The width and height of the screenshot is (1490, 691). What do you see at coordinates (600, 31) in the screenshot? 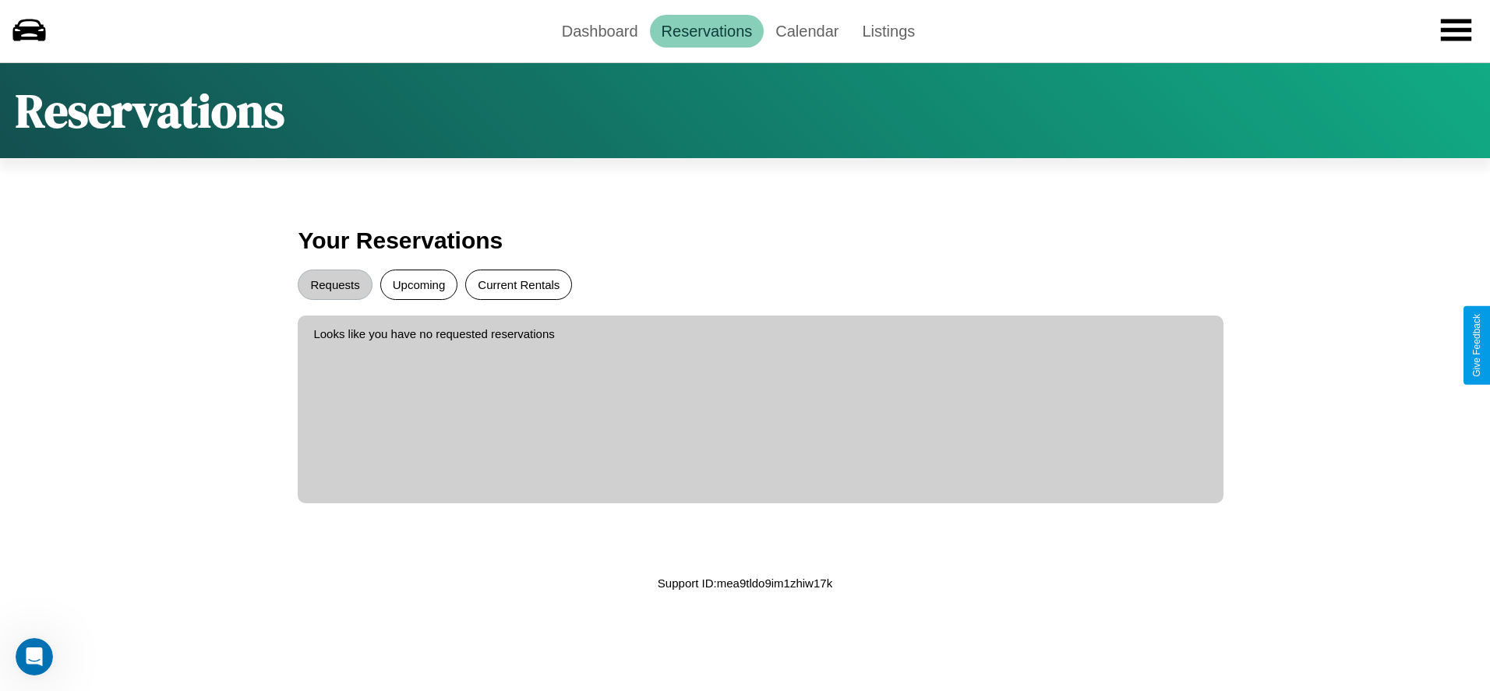
I see `a: Dashboard` at bounding box center [600, 31].